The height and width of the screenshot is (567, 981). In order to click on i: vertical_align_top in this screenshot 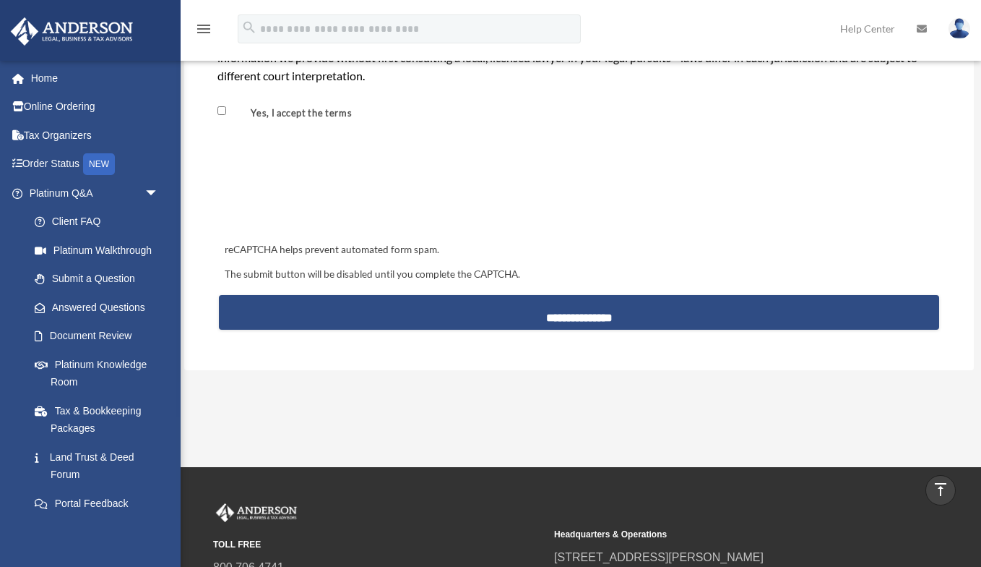, I will do `click(941, 489)`.